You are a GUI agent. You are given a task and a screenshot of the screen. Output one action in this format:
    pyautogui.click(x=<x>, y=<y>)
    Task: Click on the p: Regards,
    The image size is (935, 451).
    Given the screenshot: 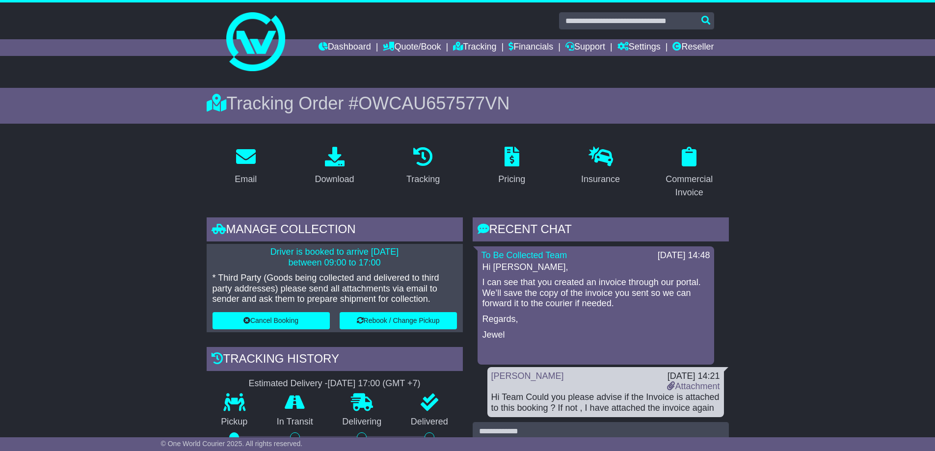 What is the action you would take?
    pyautogui.click(x=596, y=319)
    